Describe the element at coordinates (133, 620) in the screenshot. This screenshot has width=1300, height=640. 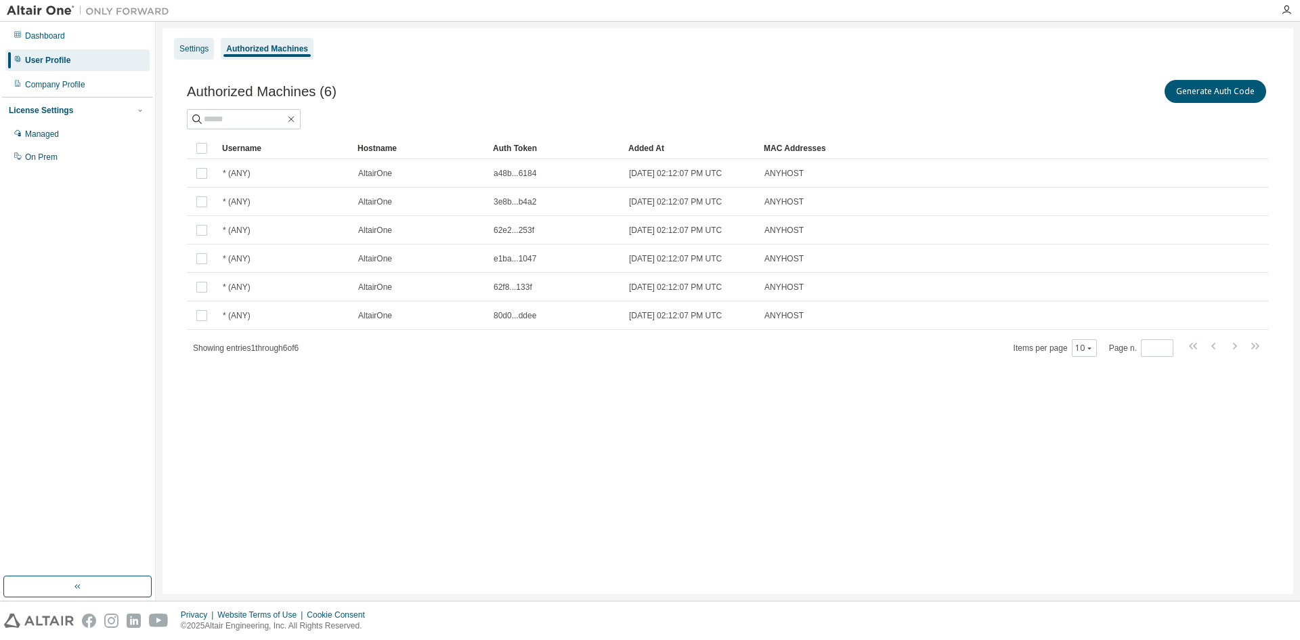
I see `img: linkedin.svg` at that location.